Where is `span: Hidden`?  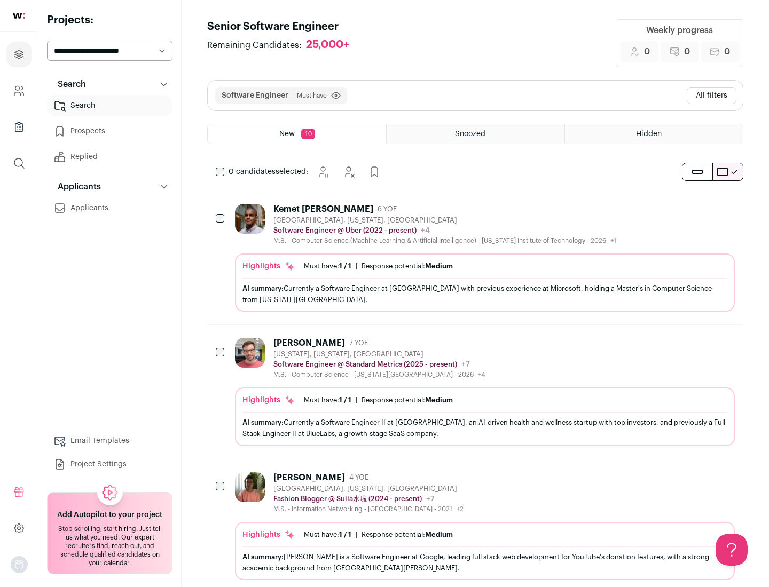 span: Hidden is located at coordinates (648, 134).